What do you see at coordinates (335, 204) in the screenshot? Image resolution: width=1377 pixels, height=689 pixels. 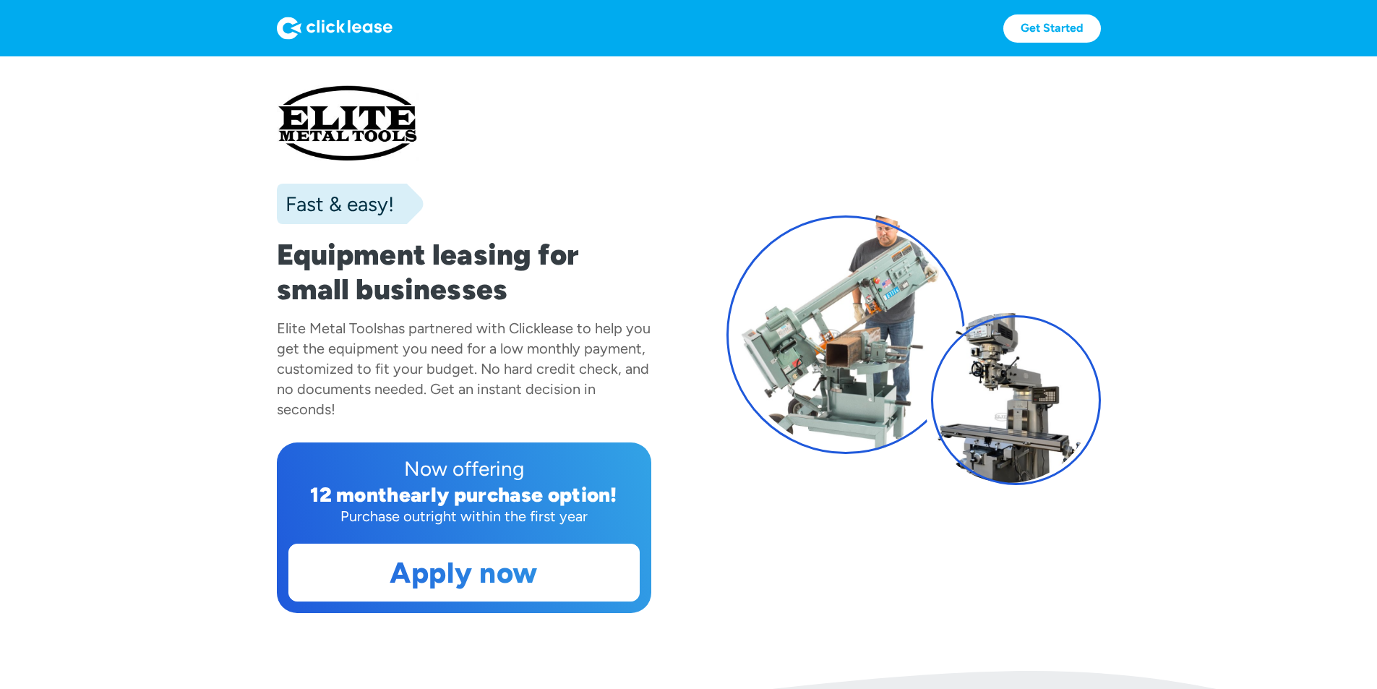 I see `div: Fast & easy!` at bounding box center [335, 204].